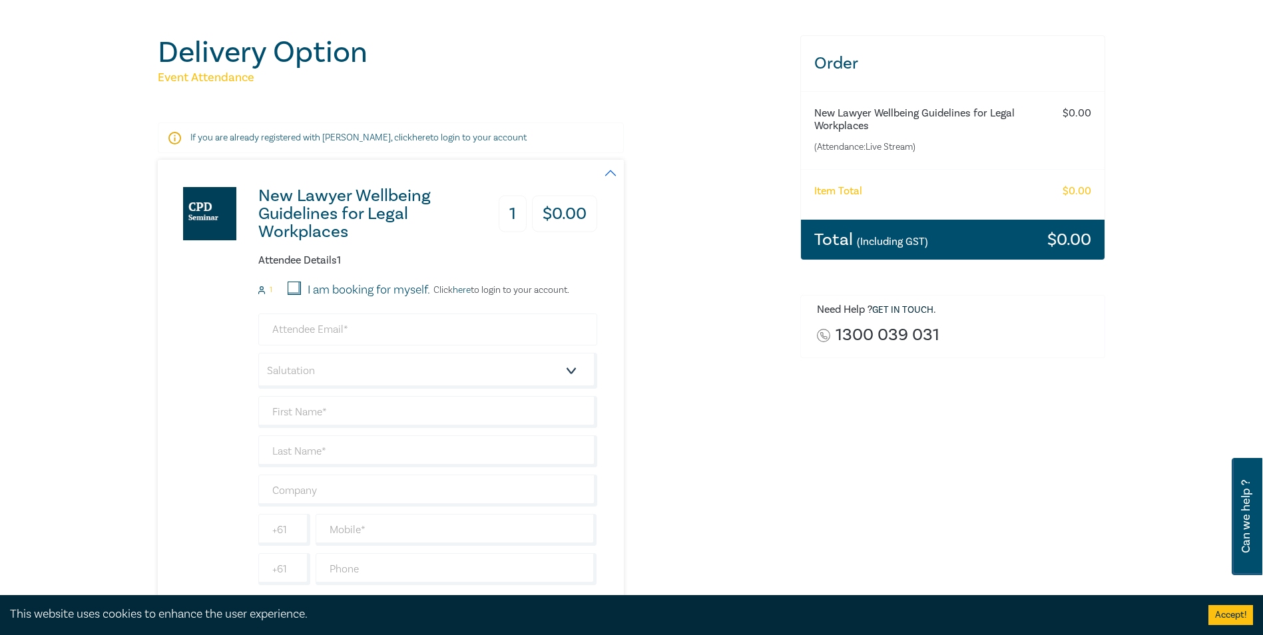  What do you see at coordinates (903, 310) in the screenshot?
I see `a: Get in touch` at bounding box center [903, 310].